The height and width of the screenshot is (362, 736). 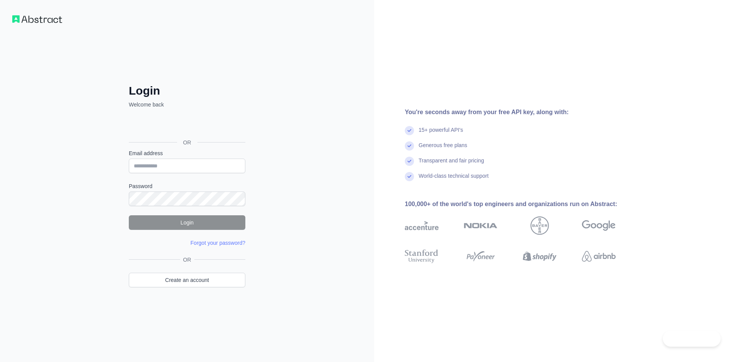 What do you see at coordinates (187, 91) in the screenshot?
I see `h2: Login` at bounding box center [187, 91].